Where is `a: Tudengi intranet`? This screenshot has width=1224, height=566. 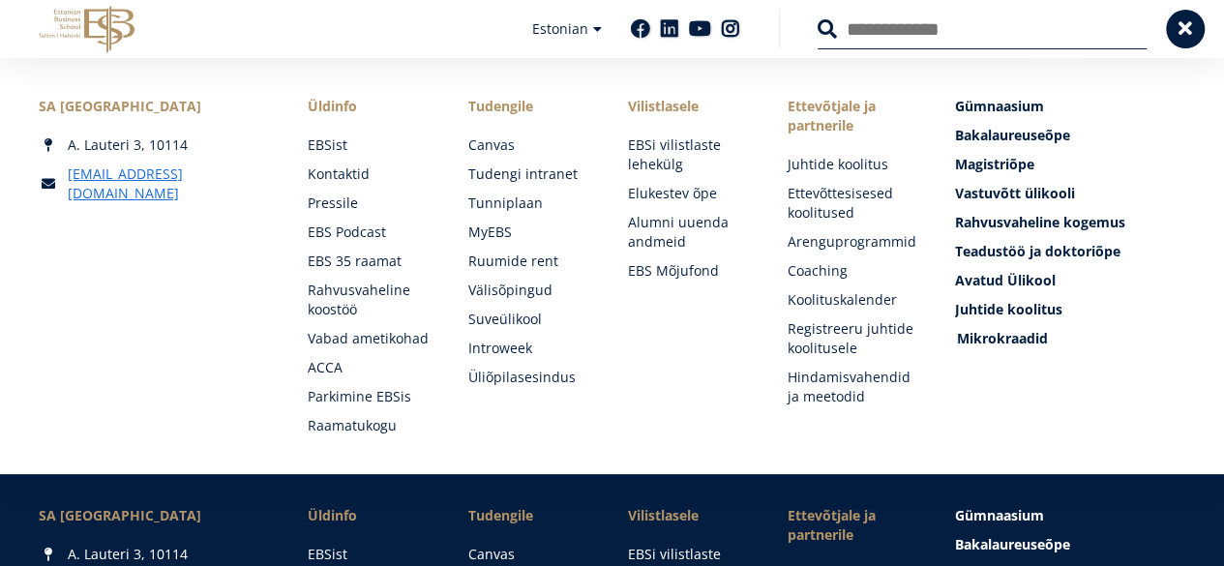 a: Tudengi intranet is located at coordinates (527, 174).